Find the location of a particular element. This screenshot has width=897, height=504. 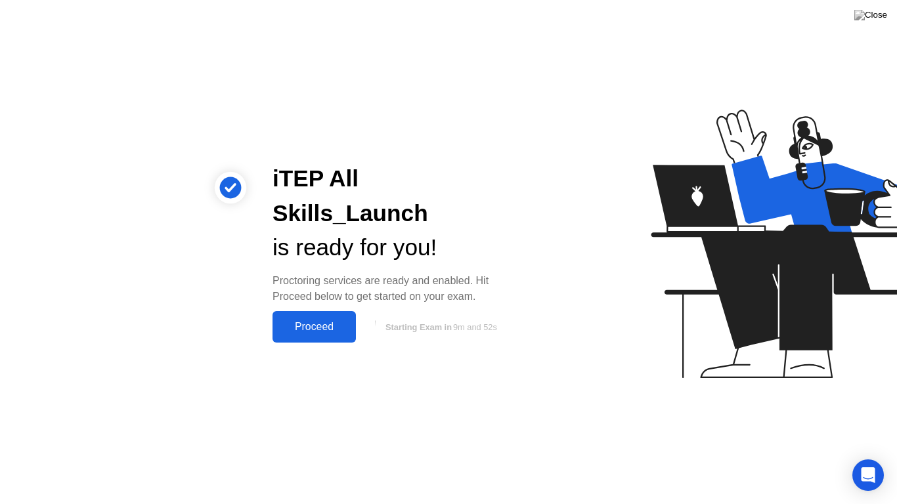

button: Proceed is located at coordinates (314, 327).